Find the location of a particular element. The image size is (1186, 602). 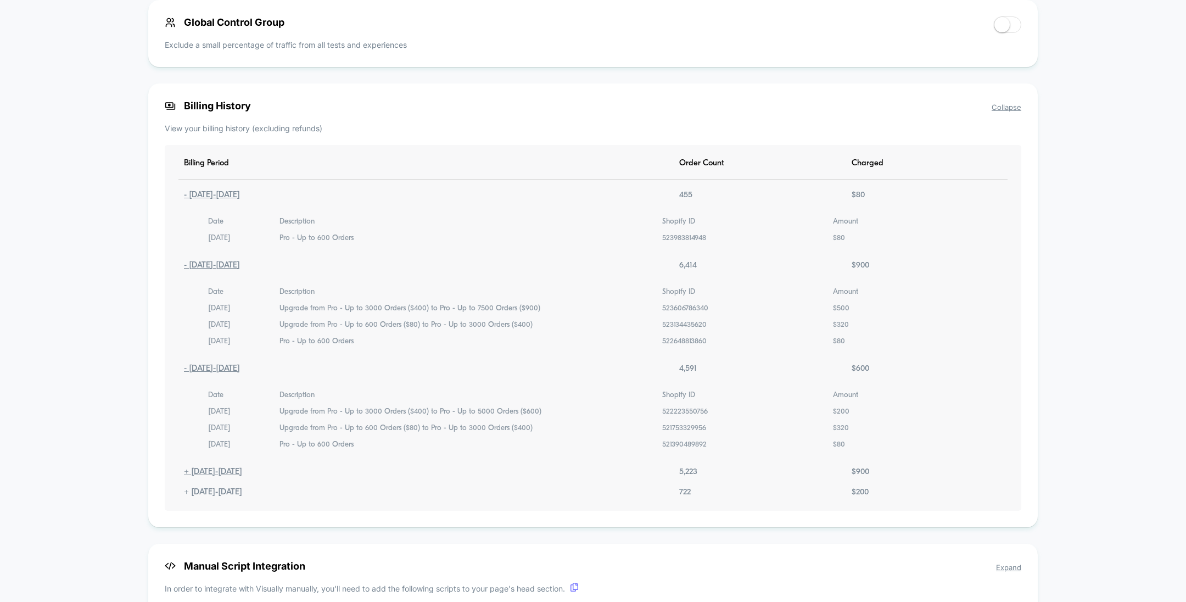

div: Charged is located at coordinates (868, 163).